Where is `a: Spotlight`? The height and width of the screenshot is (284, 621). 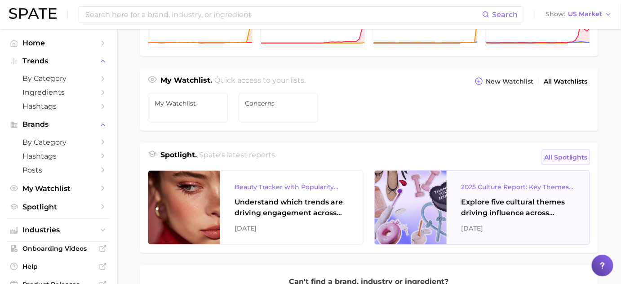 a: Spotlight is located at coordinates (58, 207).